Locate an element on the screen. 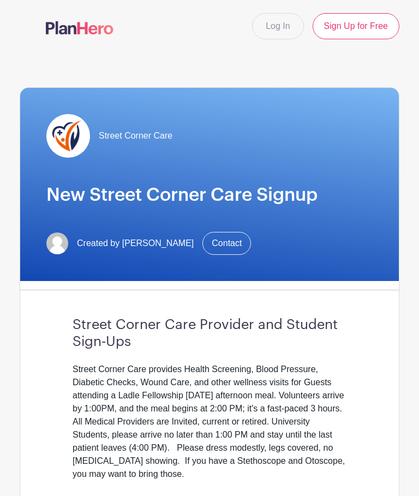 Image resolution: width=419 pixels, height=496 pixels. a: Contact is located at coordinates (226, 243).